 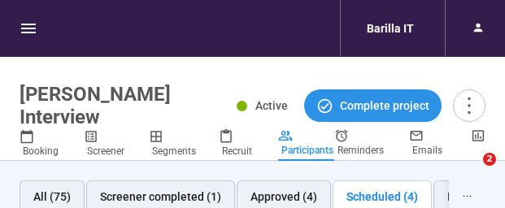 I want to click on div: All (75), so click(x=52, y=197).